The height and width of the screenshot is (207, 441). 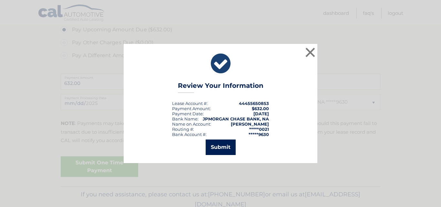 I want to click on h3: Review Your Information, so click(x=221, y=87).